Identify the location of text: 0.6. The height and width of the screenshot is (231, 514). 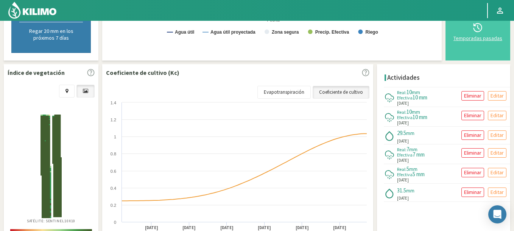
(113, 171).